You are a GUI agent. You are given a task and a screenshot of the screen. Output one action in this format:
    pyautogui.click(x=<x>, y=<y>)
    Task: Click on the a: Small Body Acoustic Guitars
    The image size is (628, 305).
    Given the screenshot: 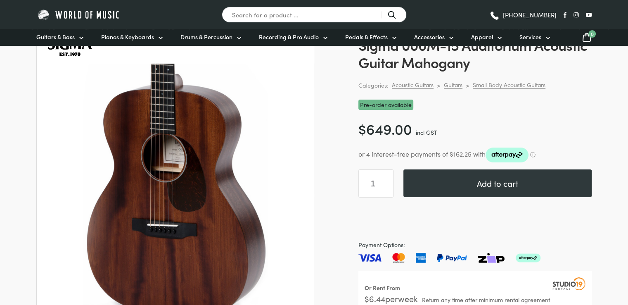 What is the action you would take?
    pyautogui.click(x=509, y=85)
    